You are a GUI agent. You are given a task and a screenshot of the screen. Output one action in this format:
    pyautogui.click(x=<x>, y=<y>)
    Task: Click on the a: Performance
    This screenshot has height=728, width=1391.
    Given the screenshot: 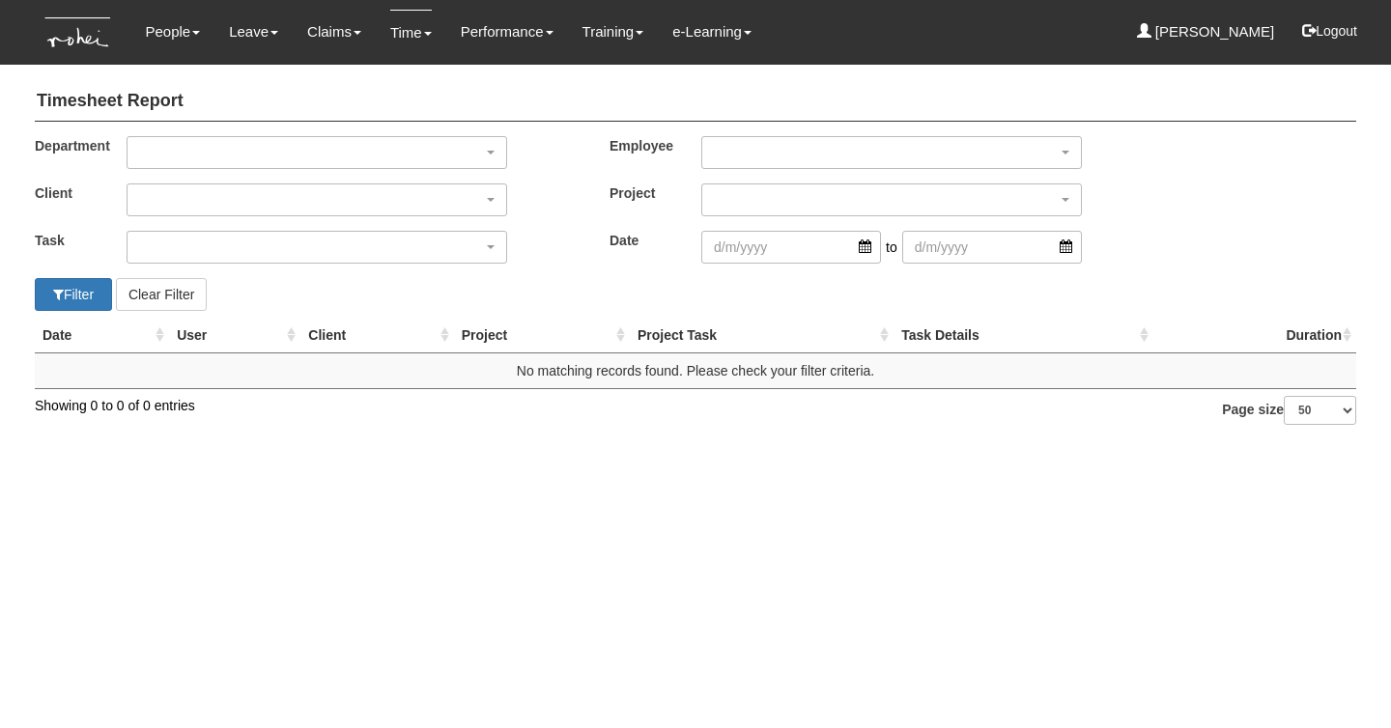 What is the action you would take?
    pyautogui.click(x=507, y=32)
    